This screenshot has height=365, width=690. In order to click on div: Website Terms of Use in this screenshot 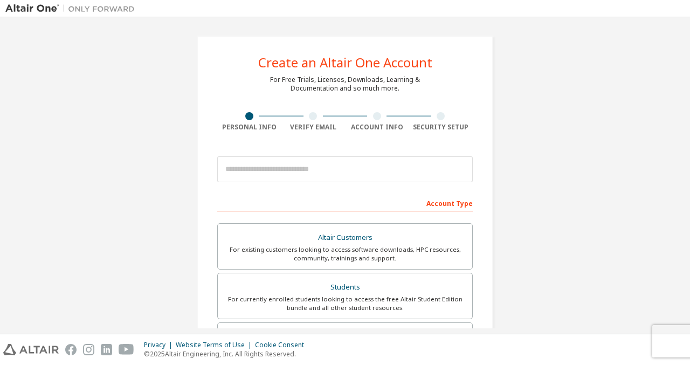, I will do `click(215, 345)`.